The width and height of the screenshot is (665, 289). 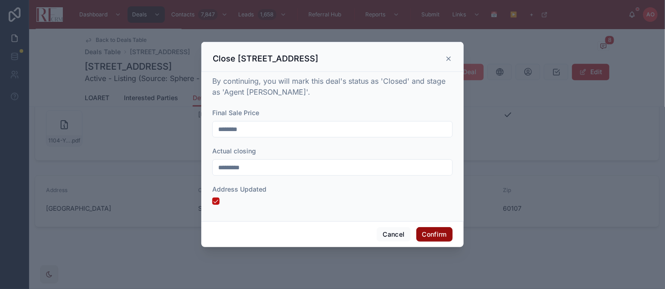 What do you see at coordinates (234, 151) in the screenshot?
I see `span: Actual closing` at bounding box center [234, 151].